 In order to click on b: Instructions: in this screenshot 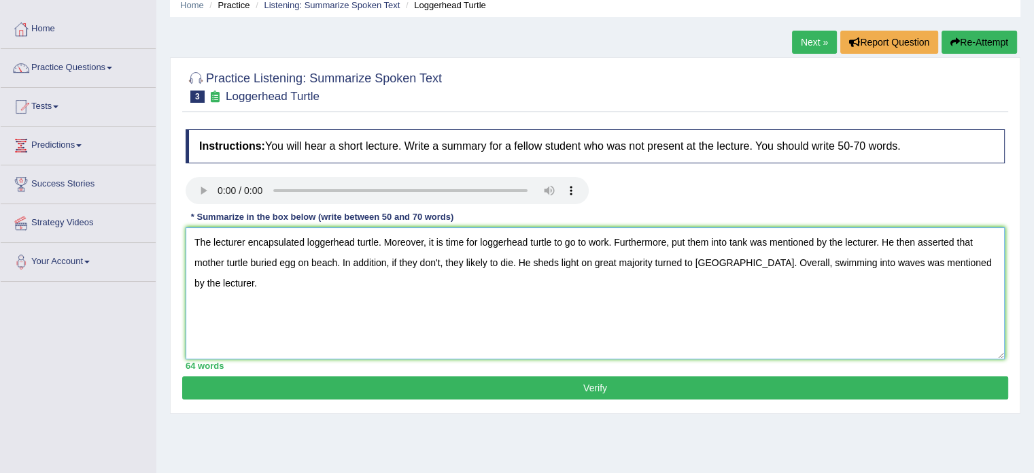, I will do `click(232, 146)`.